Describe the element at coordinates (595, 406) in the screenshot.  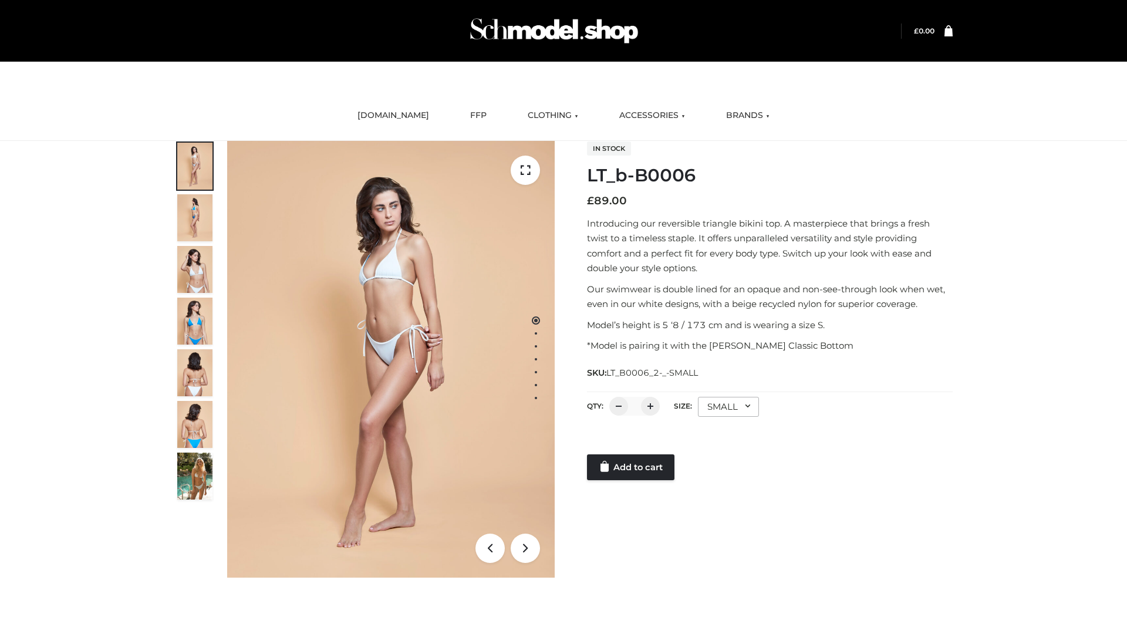
I see `label: QTY:` at that location.